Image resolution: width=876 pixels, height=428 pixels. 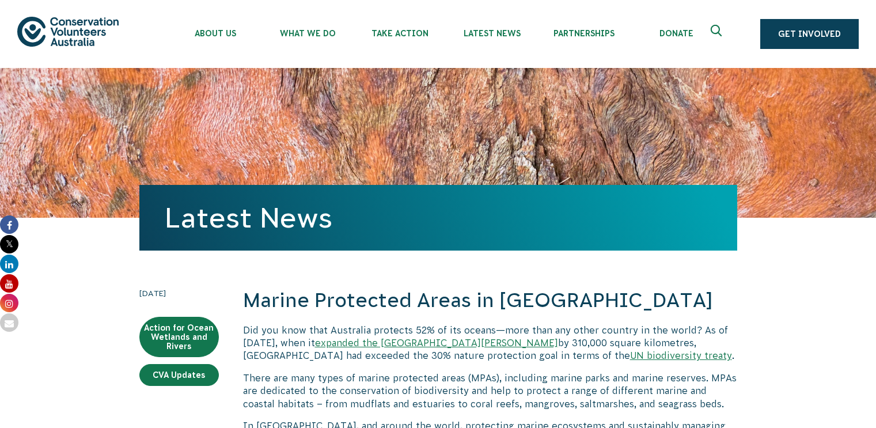 What do you see at coordinates (681, 355) in the screenshot?
I see `a: UN biodiversity treaty` at bounding box center [681, 355].